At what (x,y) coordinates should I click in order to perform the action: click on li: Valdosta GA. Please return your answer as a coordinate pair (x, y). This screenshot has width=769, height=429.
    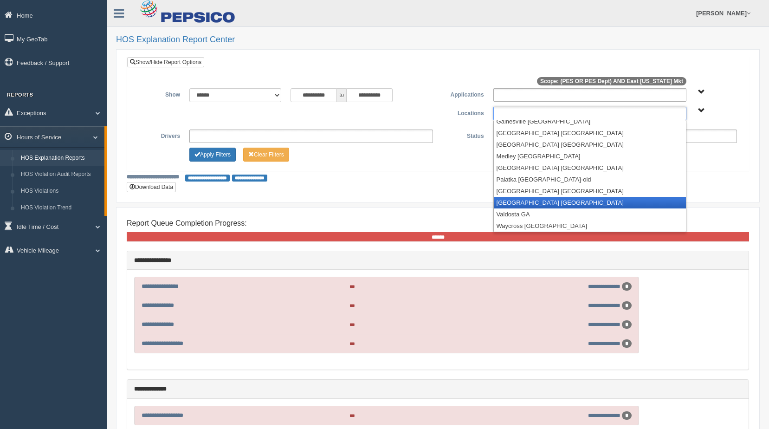
    Looking at the image, I should click on (590, 214).